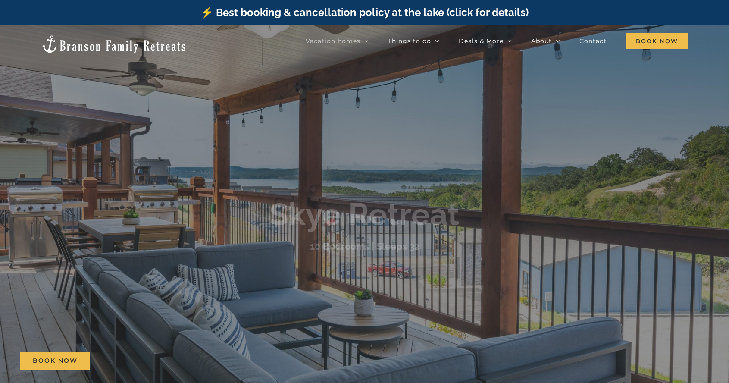 The height and width of the screenshot is (383, 729). What do you see at coordinates (337, 41) in the screenshot?
I see `a: Vacation homes` at bounding box center [337, 41].